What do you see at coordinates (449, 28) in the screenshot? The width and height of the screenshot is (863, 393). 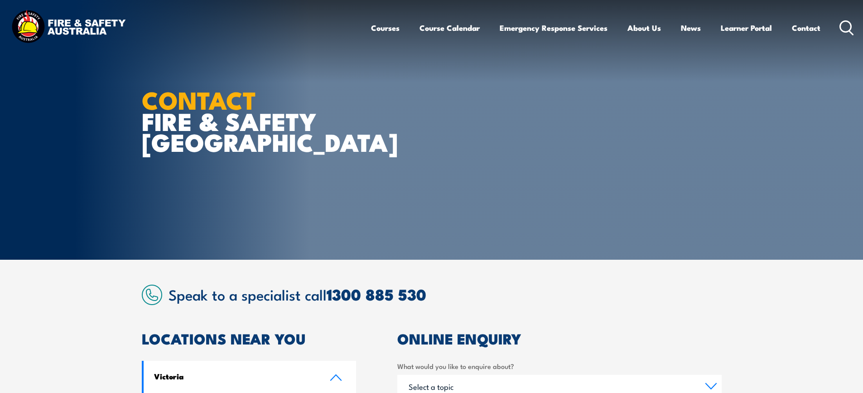 I see `a: Course Calendar` at bounding box center [449, 28].